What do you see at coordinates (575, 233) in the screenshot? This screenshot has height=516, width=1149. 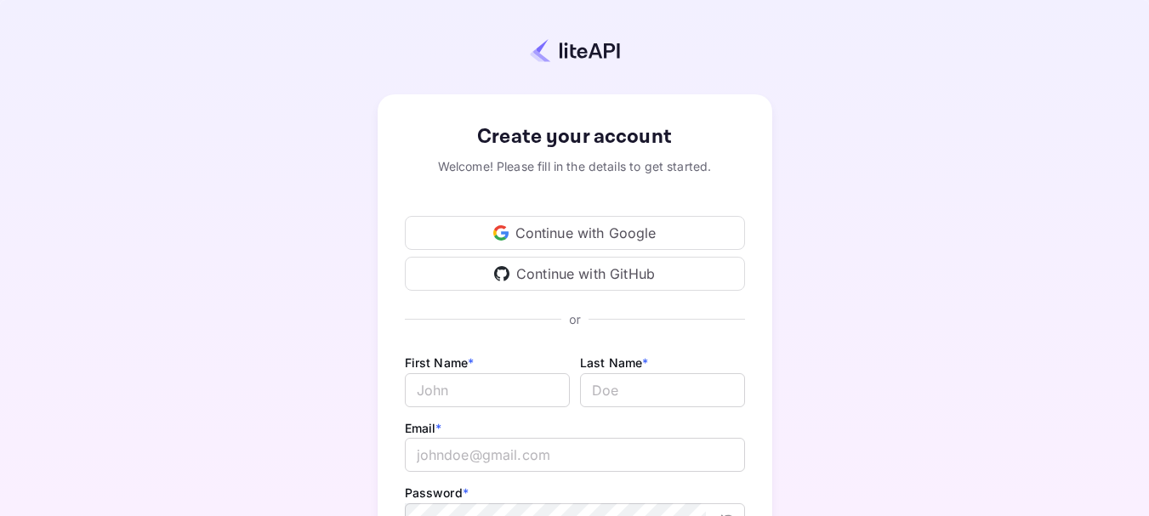 I see `div: Continue with Google` at bounding box center [575, 233].